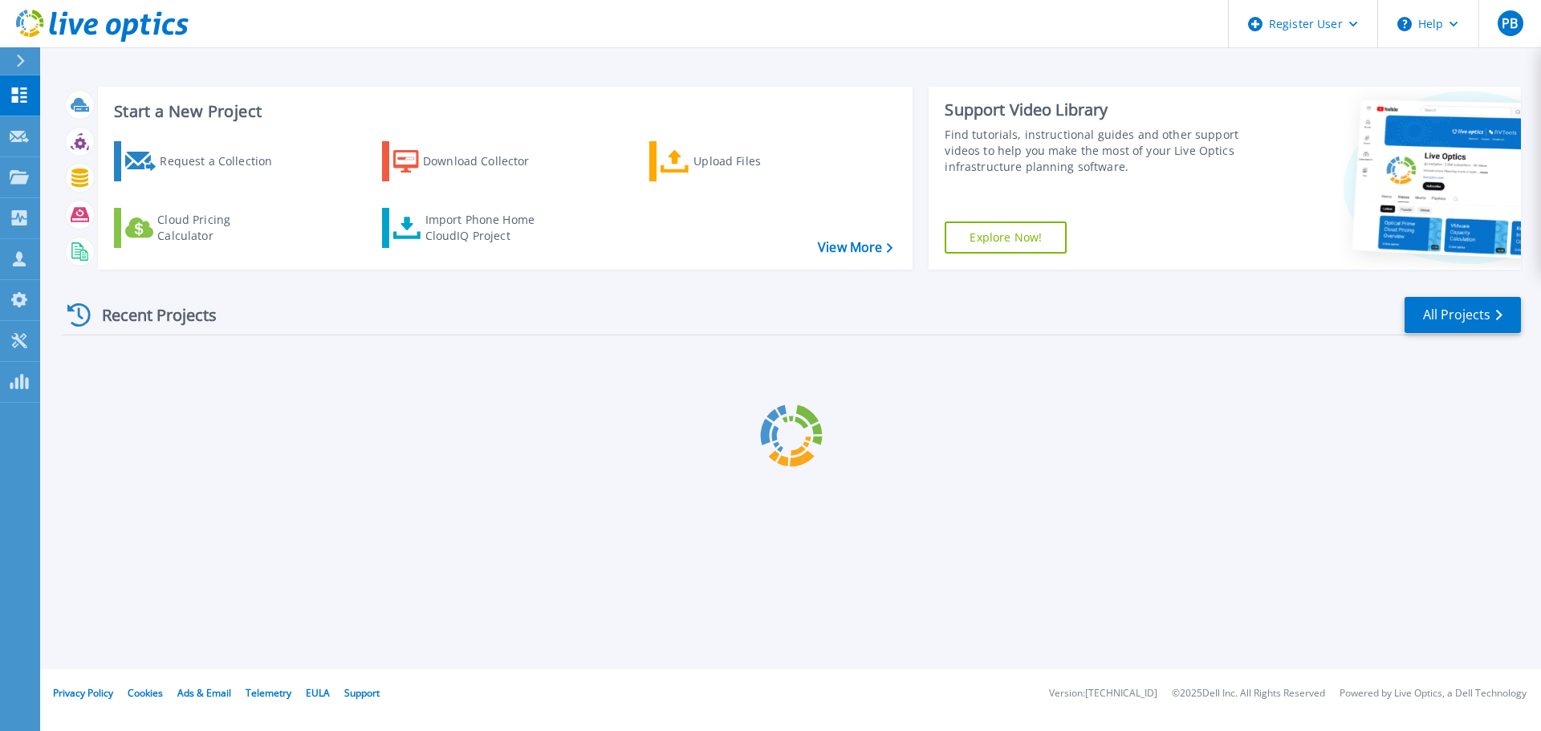 The image size is (1541, 731). What do you see at coordinates (203, 228) in the screenshot?
I see `a: Cloud Pricing Calculator` at bounding box center [203, 228].